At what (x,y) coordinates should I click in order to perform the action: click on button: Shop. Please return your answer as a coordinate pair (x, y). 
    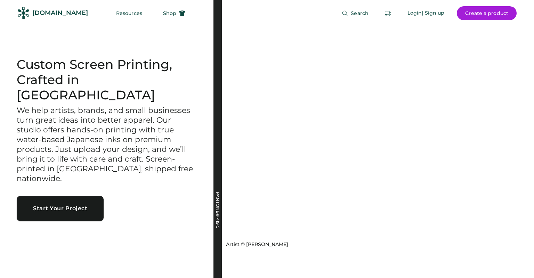
    Looking at the image, I should click on (174, 13).